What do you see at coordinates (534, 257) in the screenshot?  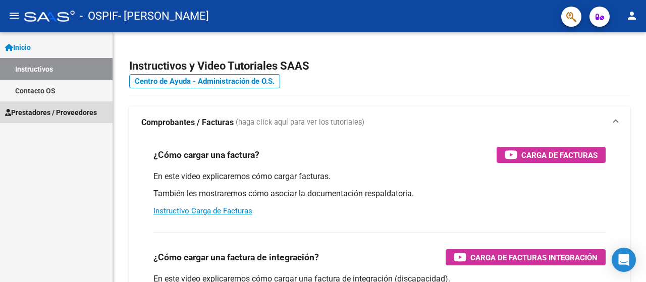 I see `span: Carga de Facturas Integración` at bounding box center [534, 257].